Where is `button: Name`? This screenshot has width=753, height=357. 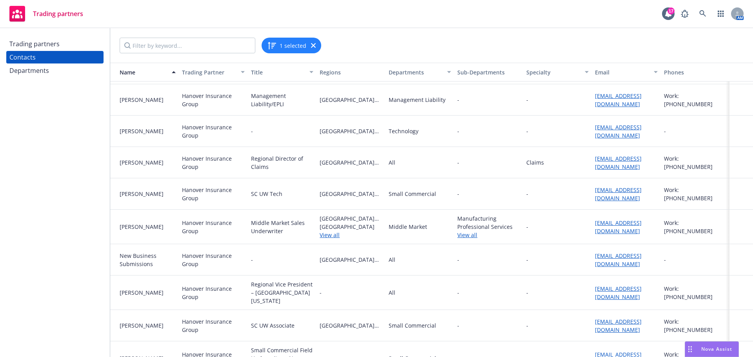
button: Name is located at coordinates (144, 72).